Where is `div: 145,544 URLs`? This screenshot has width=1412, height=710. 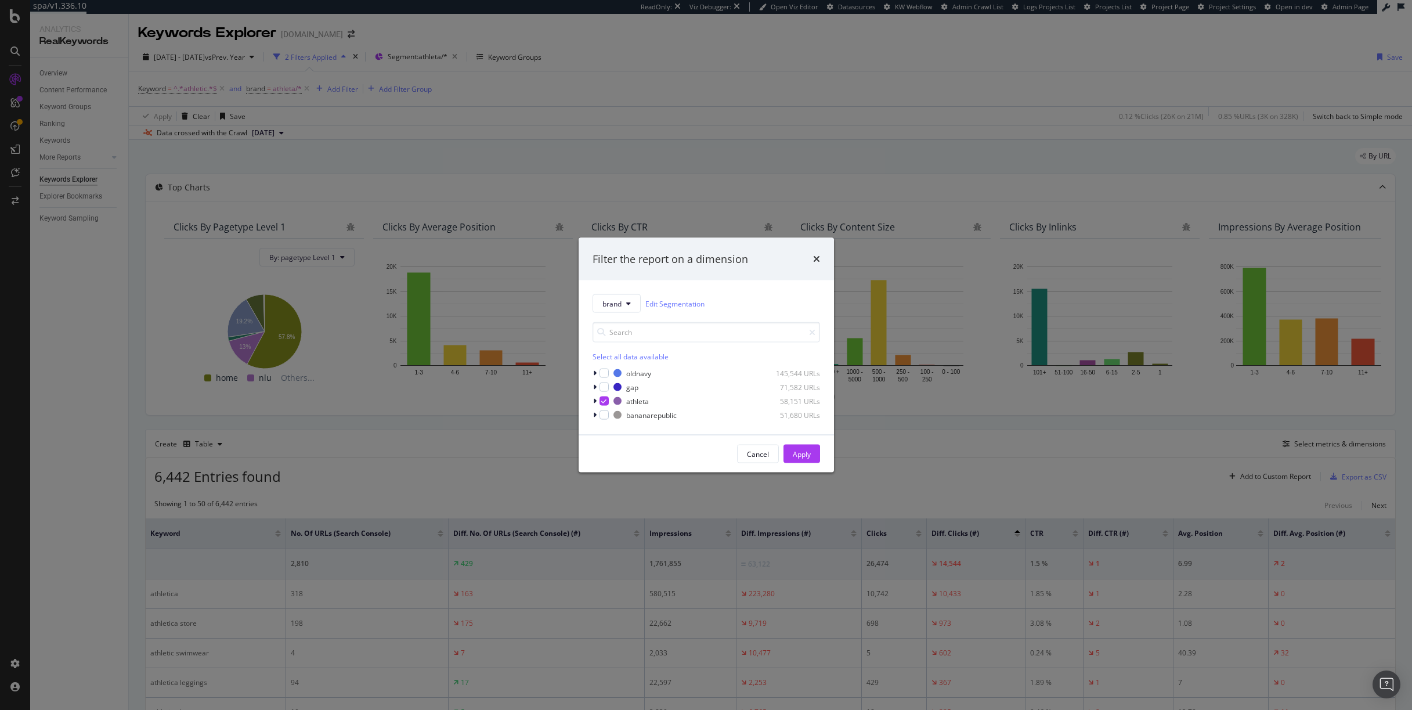 div: 145,544 URLs is located at coordinates (792, 373).